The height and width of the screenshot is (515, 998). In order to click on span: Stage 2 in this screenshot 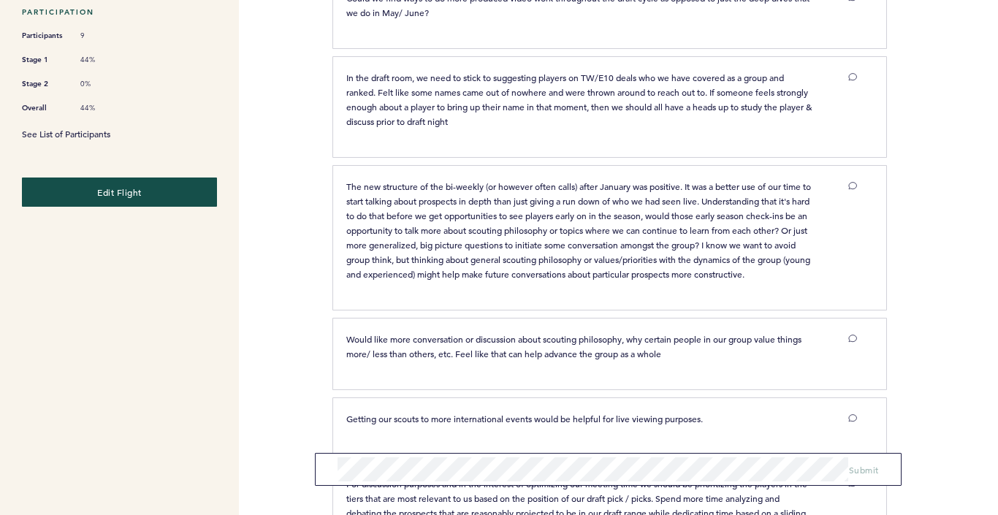, I will do `click(44, 84)`.